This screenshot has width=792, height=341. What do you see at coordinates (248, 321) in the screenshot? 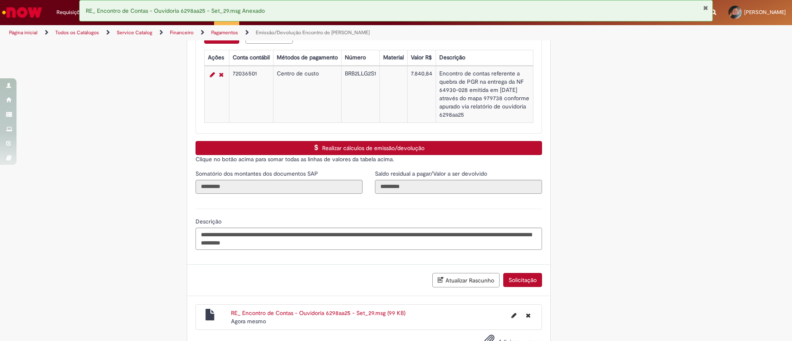
I see `span: Agora mesmo` at bounding box center [248, 321].